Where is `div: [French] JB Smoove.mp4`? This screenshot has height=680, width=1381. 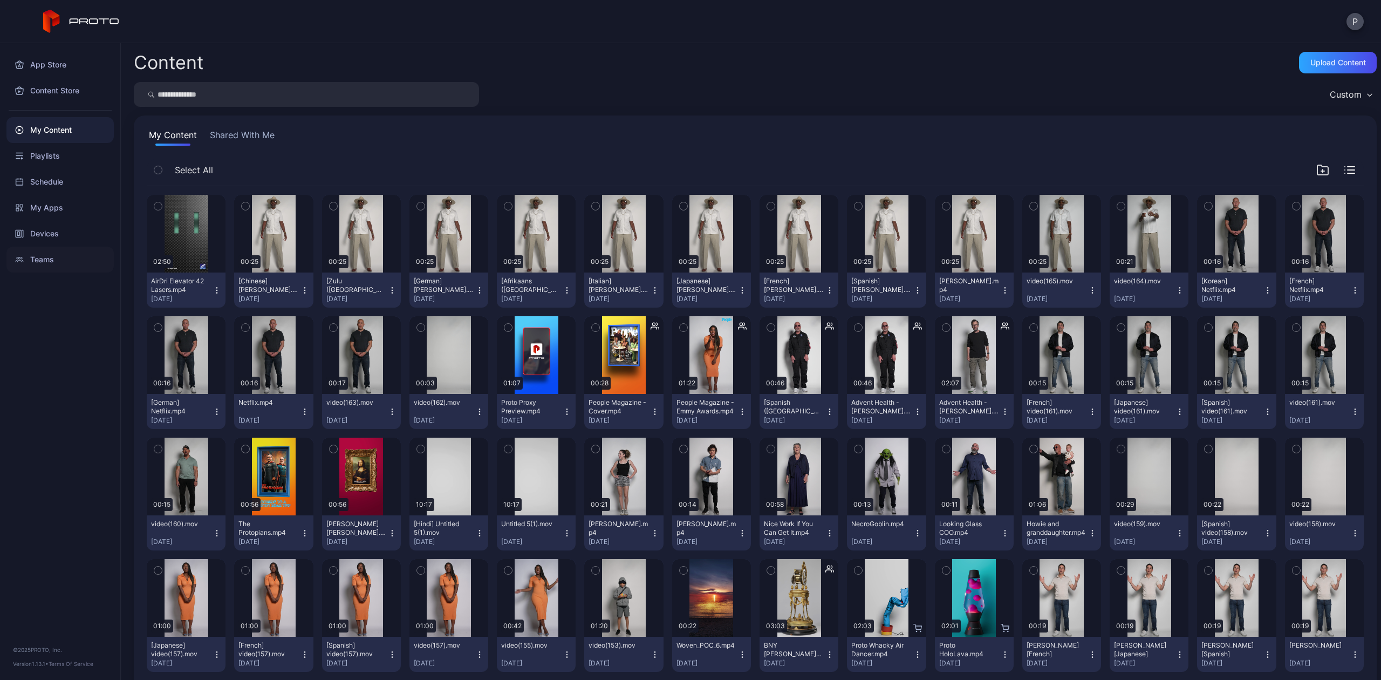
div: [French] JB Smoove.mp4 is located at coordinates (794, 285).